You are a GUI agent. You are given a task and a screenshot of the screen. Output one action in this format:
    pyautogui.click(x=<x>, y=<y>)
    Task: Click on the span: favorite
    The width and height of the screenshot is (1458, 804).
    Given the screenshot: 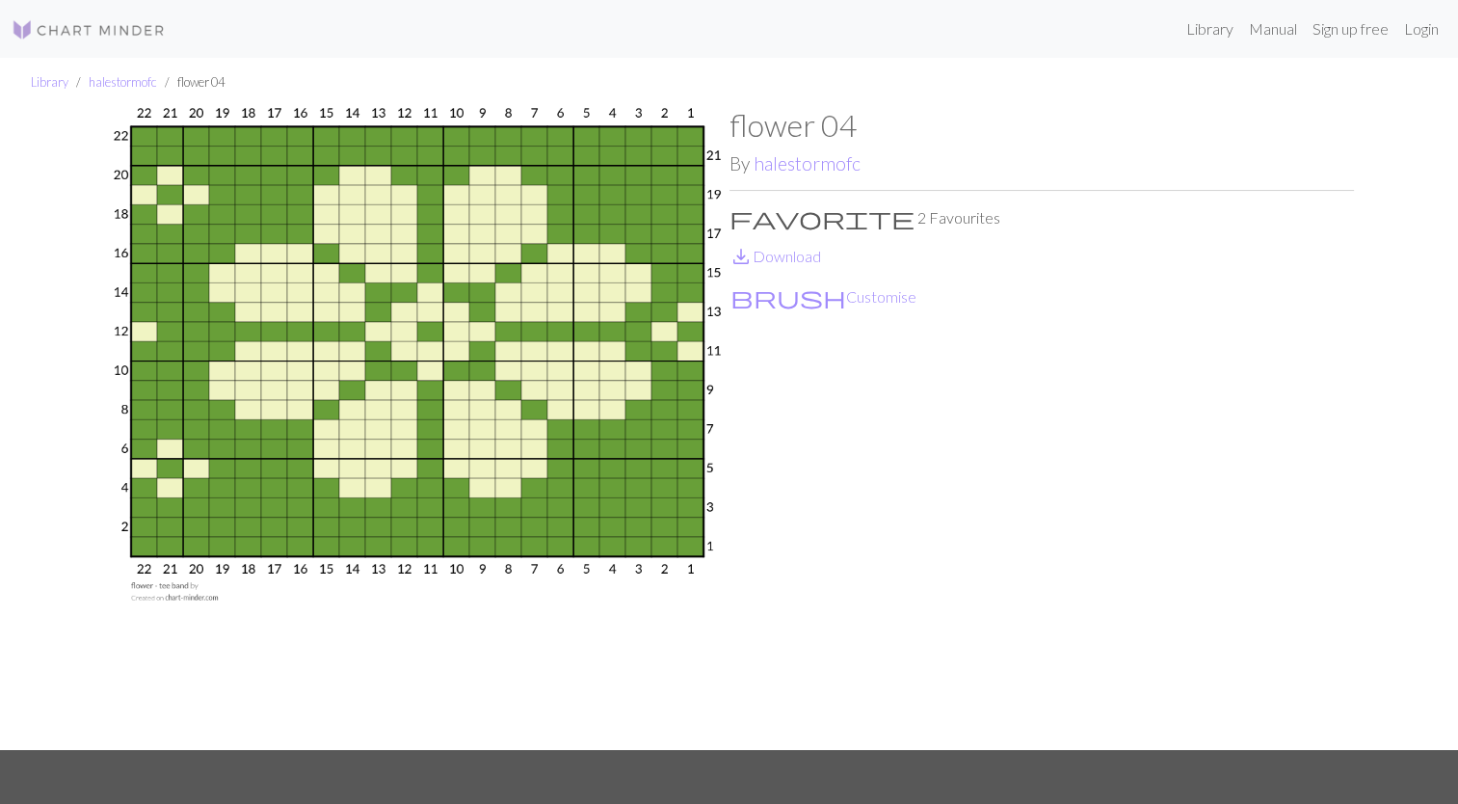 What is the action you would take?
    pyautogui.click(x=822, y=218)
    